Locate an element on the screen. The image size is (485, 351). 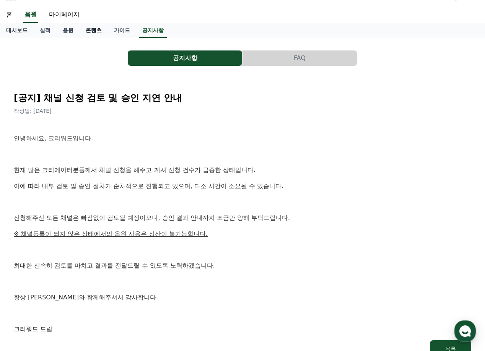
u: ※ 채널등록이 되지 않은 상태에서의 음원 사용은 정산이 불가능합니다. is located at coordinates (111, 234).